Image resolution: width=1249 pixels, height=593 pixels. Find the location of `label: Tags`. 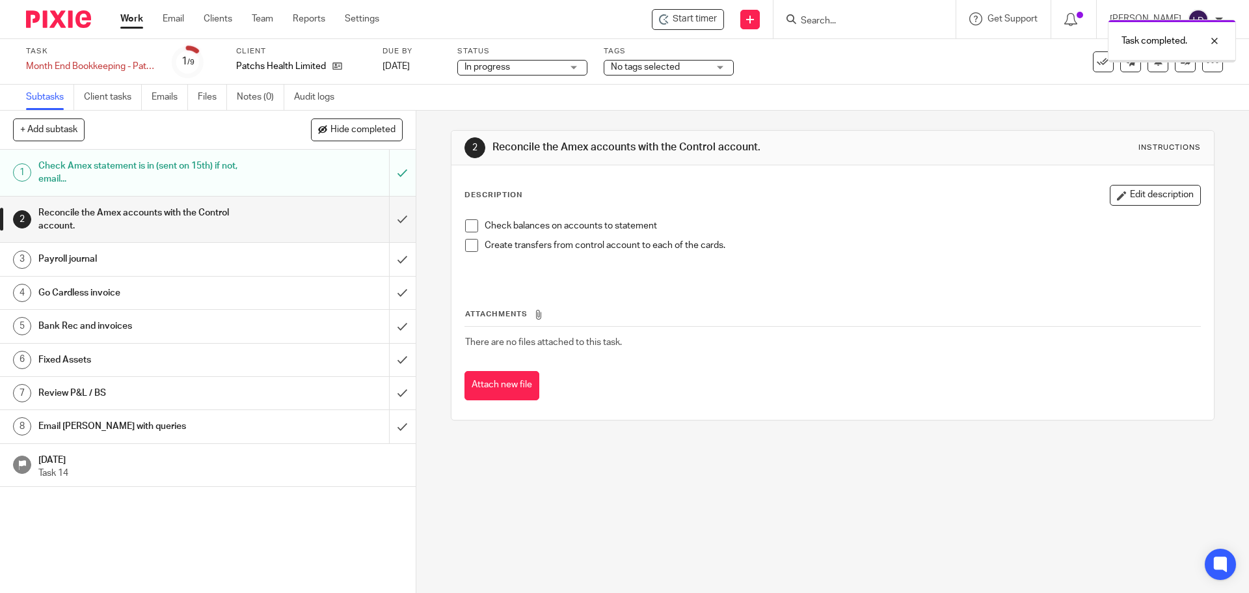

label: Tags is located at coordinates (669, 51).